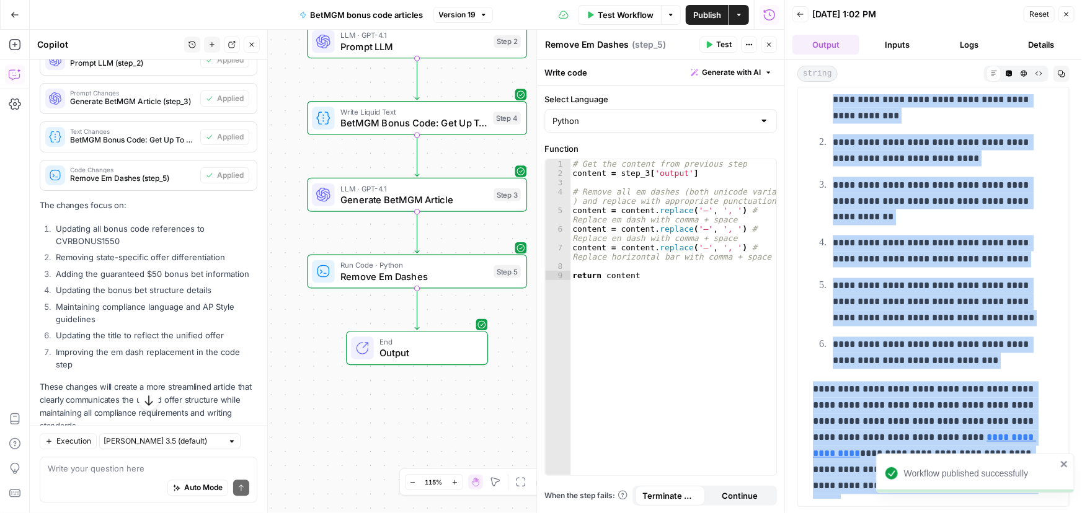 Image resolution: width=1082 pixels, height=513 pixels. Describe the element at coordinates (198, 489) in the screenshot. I see `button: Auto Mode` at that location.